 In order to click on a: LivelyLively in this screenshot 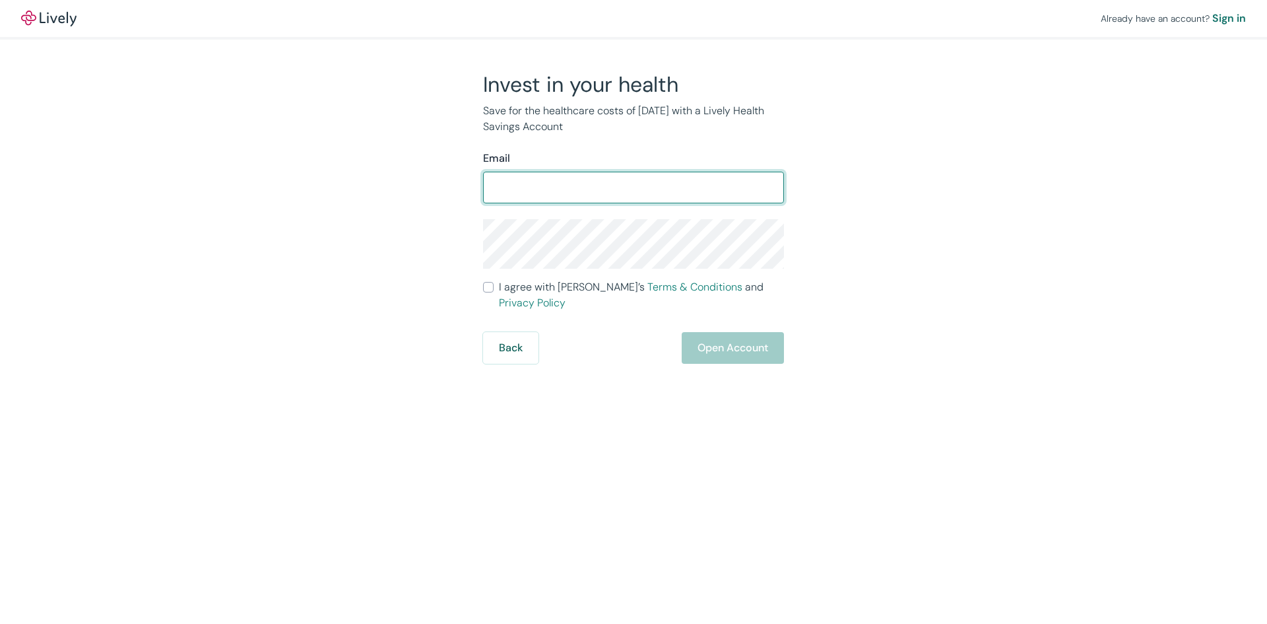, I will do `click(49, 18)`.